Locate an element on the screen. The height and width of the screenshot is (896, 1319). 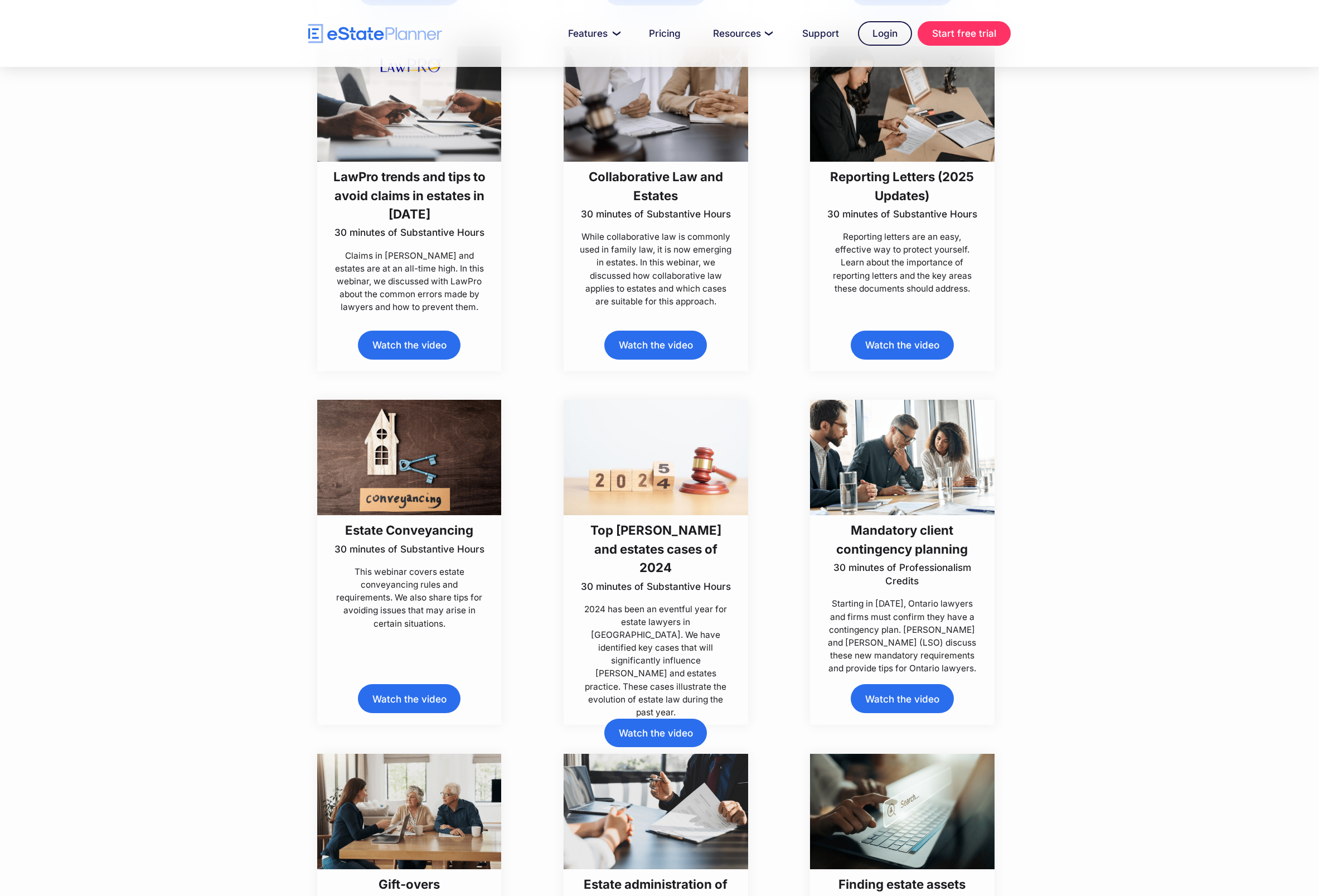
a: Start free trial is located at coordinates (963, 33).